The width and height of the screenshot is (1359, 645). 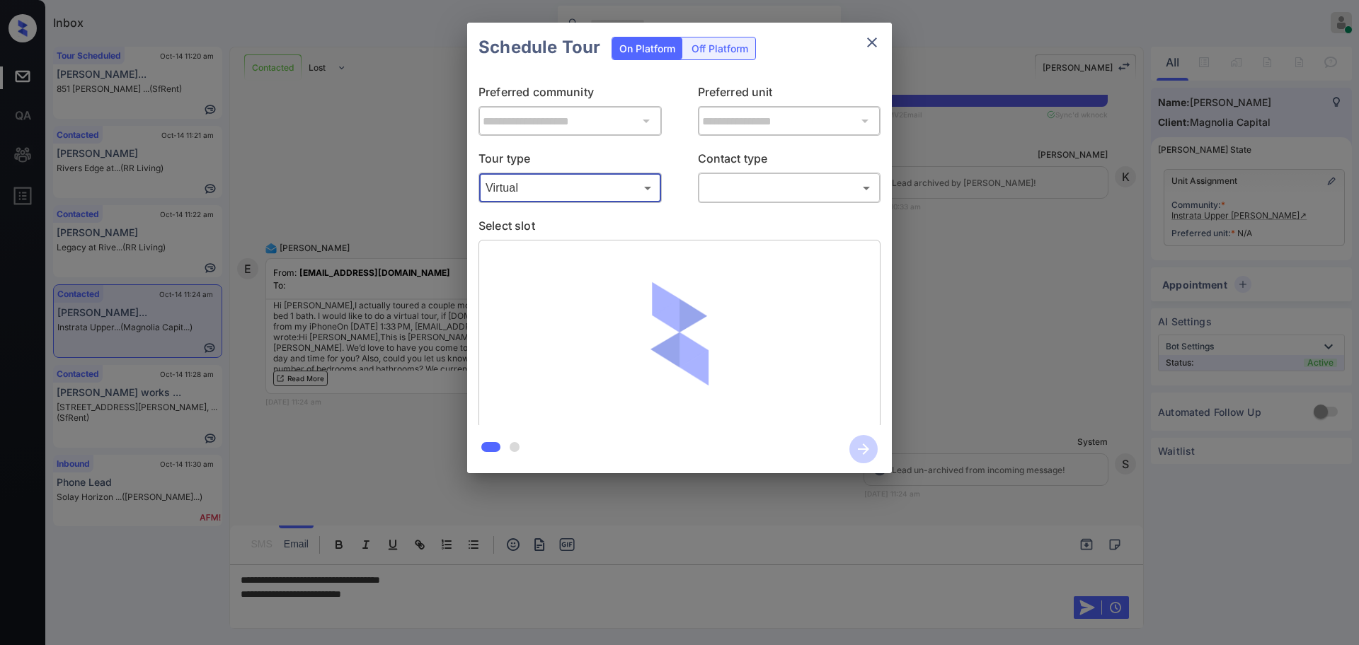 I want to click on p: Preferred unit, so click(x=789, y=95).